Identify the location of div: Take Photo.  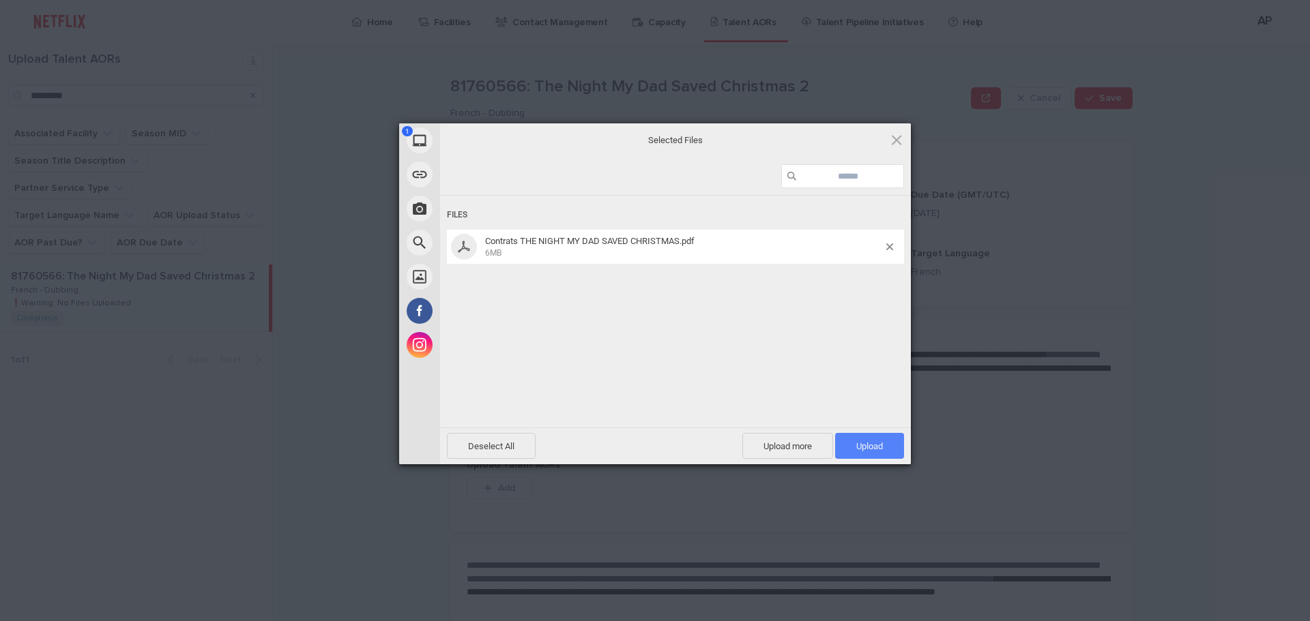
(481, 209).